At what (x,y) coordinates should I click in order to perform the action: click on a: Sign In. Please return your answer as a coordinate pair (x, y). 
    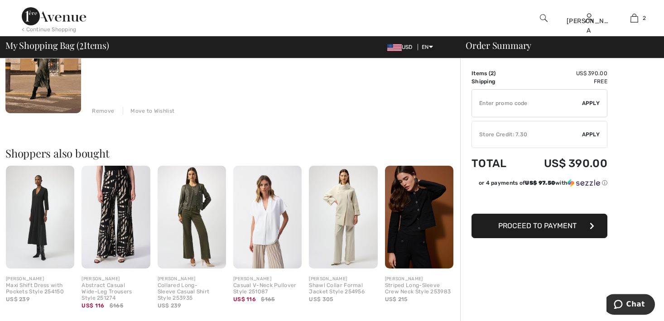
    Looking at the image, I should click on (589, 18).